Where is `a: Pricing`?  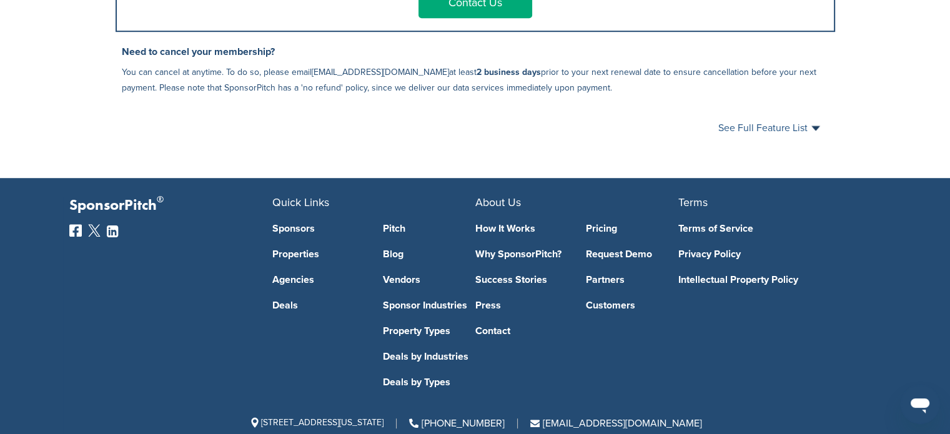 a: Pricing is located at coordinates (632, 229).